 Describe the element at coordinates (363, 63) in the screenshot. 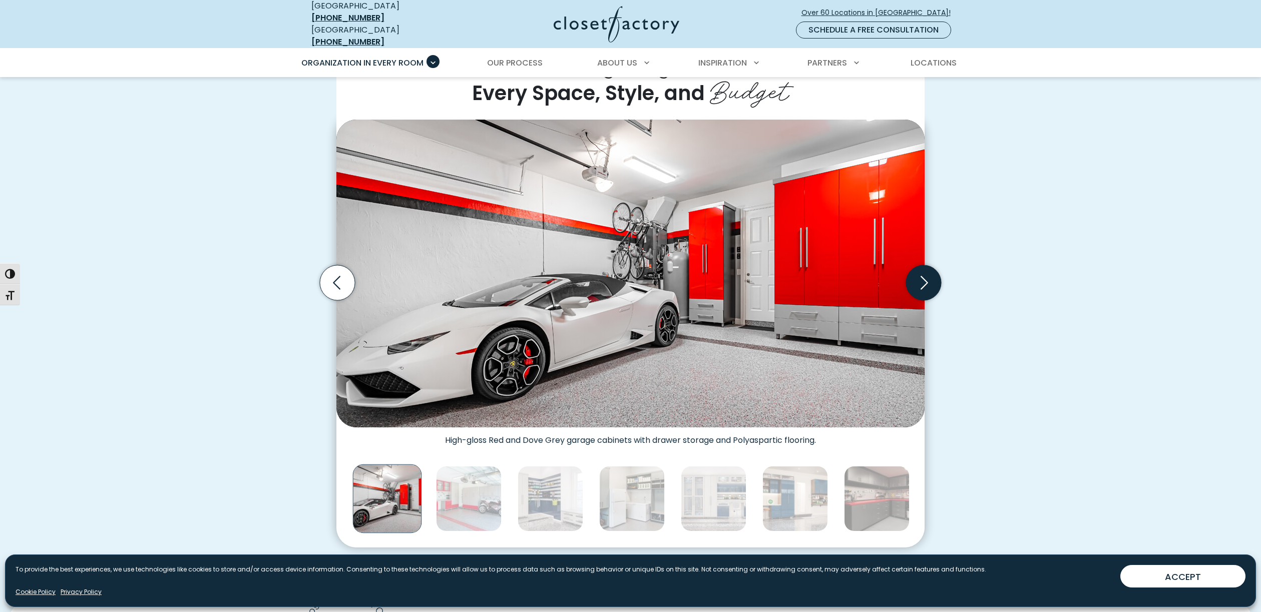

I see `span: Organization in Every Room` at that location.